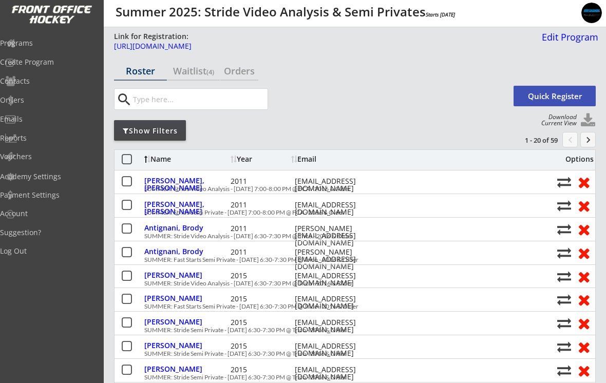 The width and height of the screenshot is (606, 383). I want to click on div: Options, so click(575, 159).